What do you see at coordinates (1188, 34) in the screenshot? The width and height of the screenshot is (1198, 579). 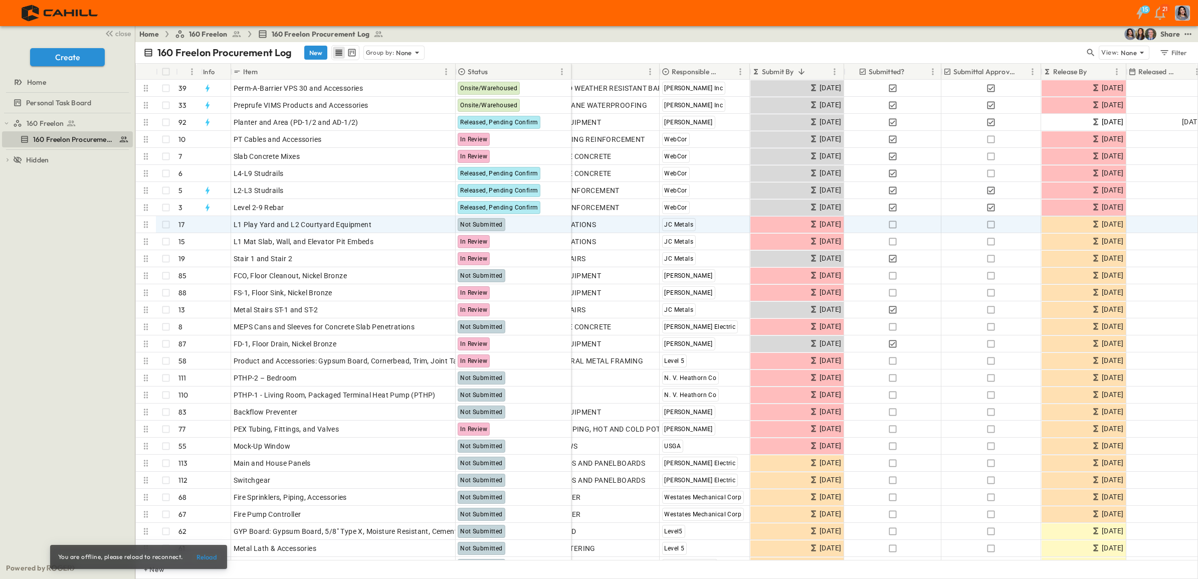 I see `button: test` at bounding box center [1188, 34].